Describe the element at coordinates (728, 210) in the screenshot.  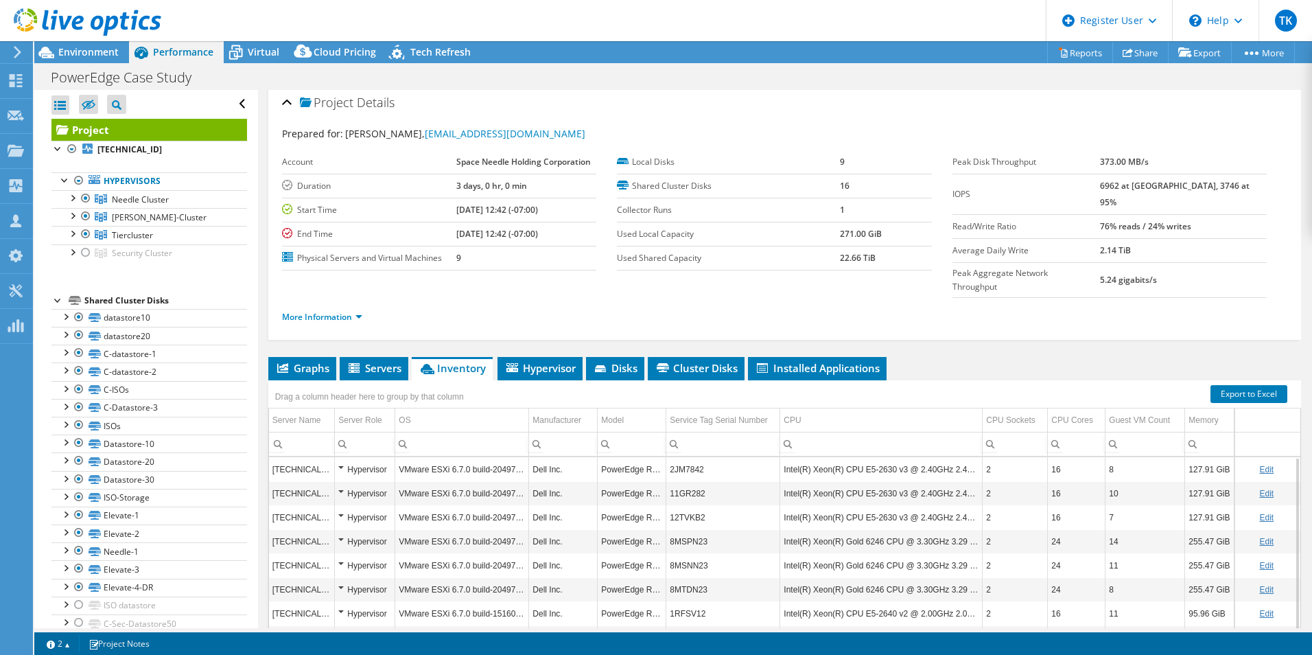
I see `label: Collector Runs` at that location.